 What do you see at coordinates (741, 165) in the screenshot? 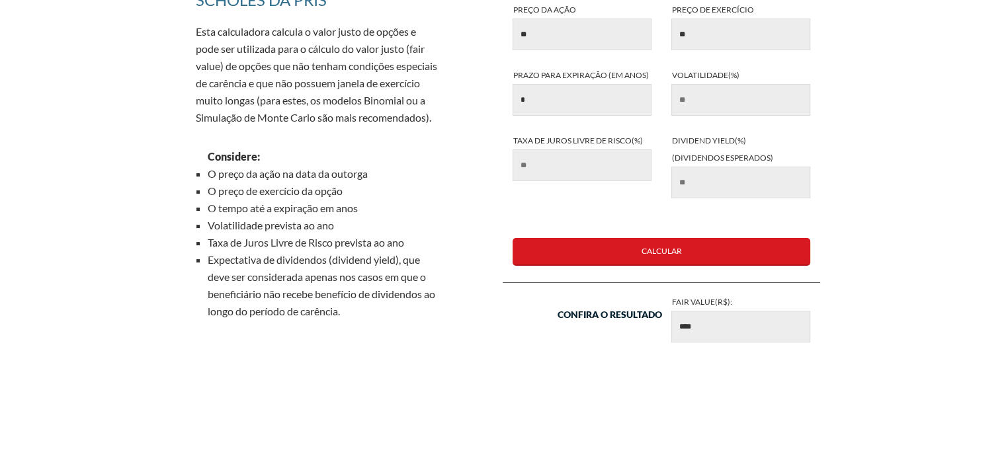
I see `label: Dividend yield(%) (dividendos esperados)` at bounding box center [741, 165].